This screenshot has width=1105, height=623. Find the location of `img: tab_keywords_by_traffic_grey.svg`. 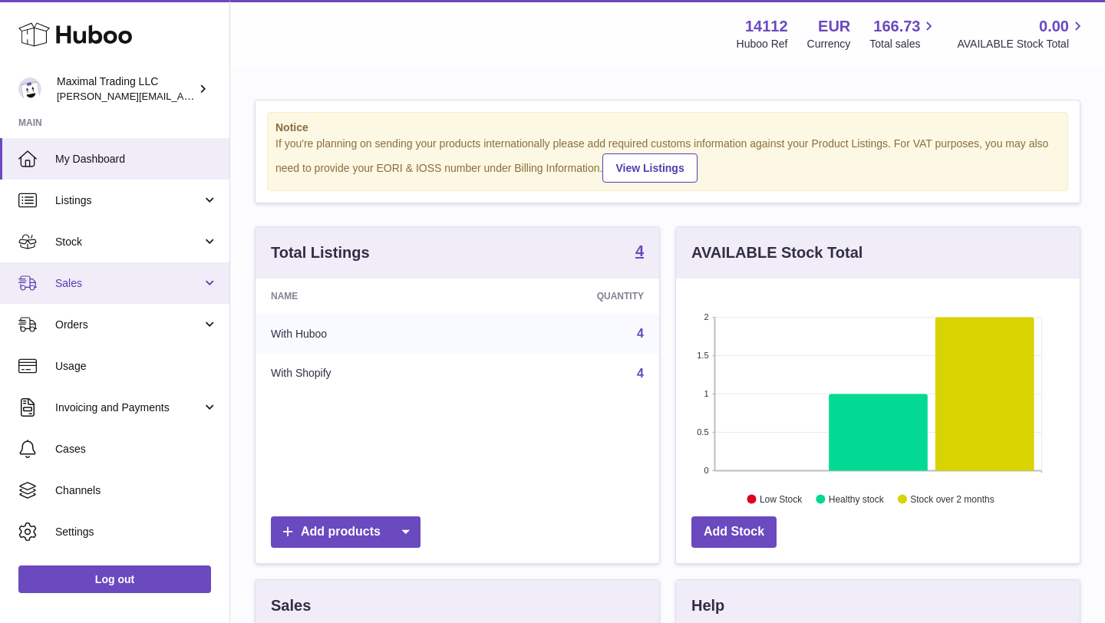

img: tab_keywords_by_traffic_grey.svg is located at coordinates (159, 95).